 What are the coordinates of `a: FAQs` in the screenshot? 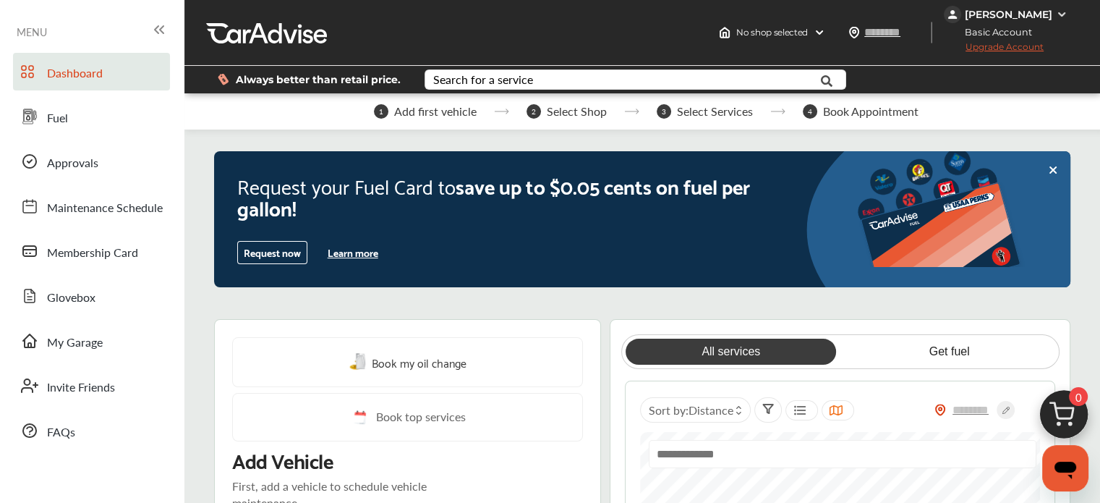 It's located at (91, 430).